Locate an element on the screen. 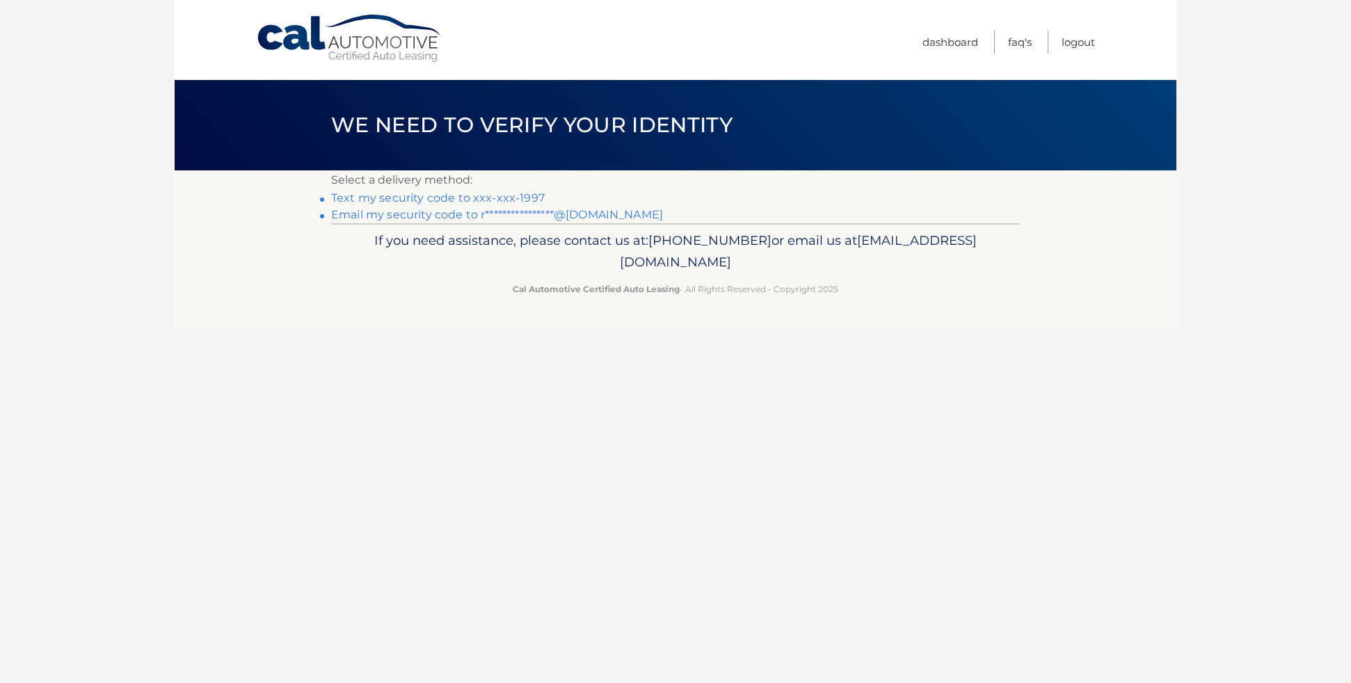 This screenshot has height=683, width=1351. strong: Cal Automotive Certified Auto Leasing is located at coordinates (596, 289).